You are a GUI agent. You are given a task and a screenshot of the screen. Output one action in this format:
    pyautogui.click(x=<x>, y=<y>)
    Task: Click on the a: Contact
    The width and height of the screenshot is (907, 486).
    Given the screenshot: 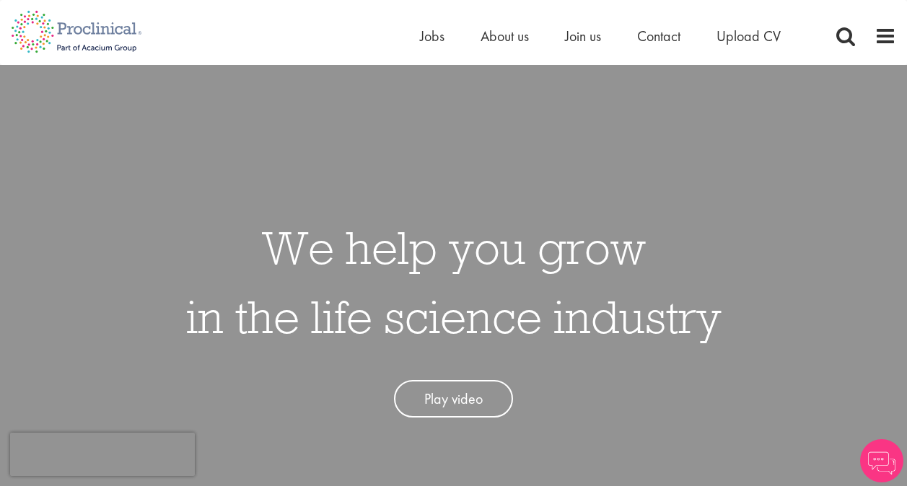 What is the action you would take?
    pyautogui.click(x=659, y=36)
    